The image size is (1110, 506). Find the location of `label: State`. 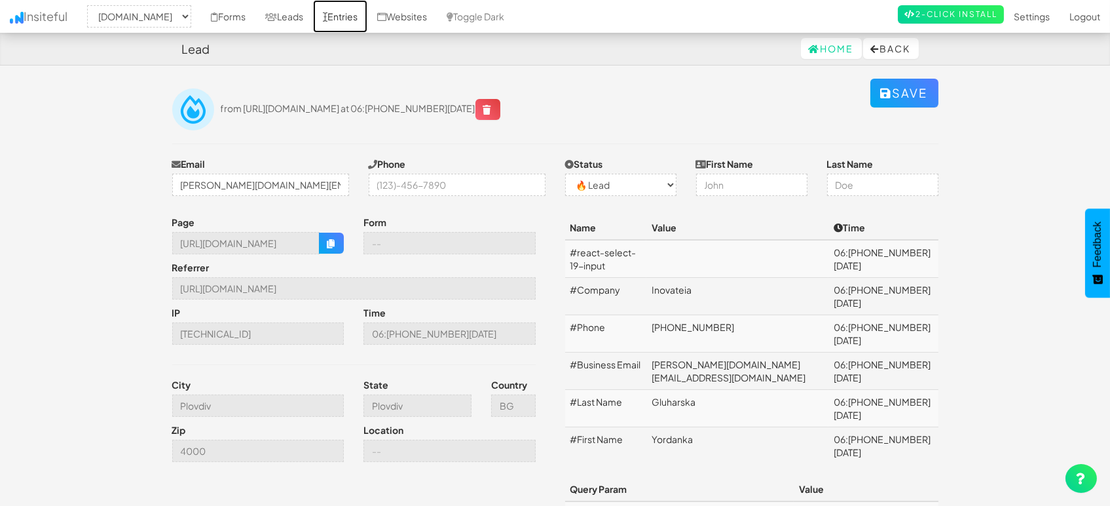

label: State is located at coordinates (376, 384).